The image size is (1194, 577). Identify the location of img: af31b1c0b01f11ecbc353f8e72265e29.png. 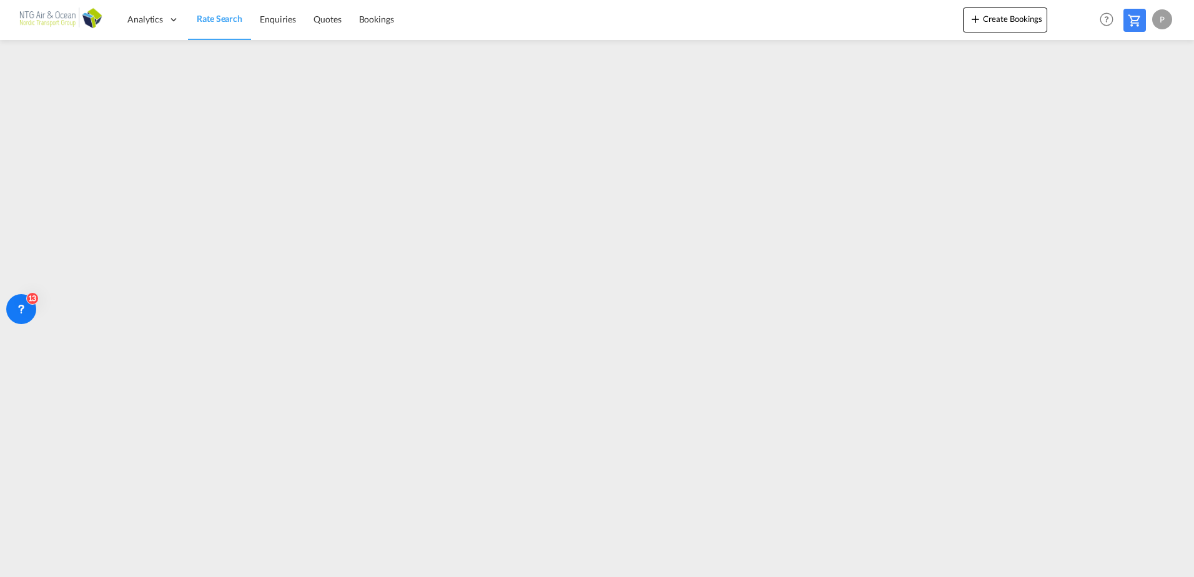
(61, 19).